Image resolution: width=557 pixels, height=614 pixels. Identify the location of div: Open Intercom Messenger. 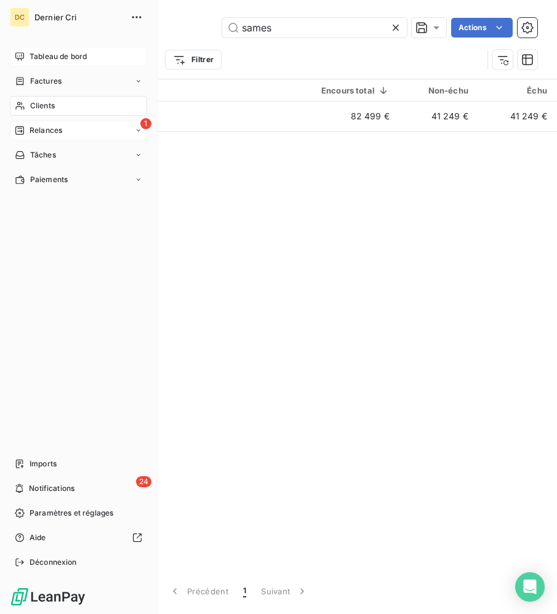
(530, 587).